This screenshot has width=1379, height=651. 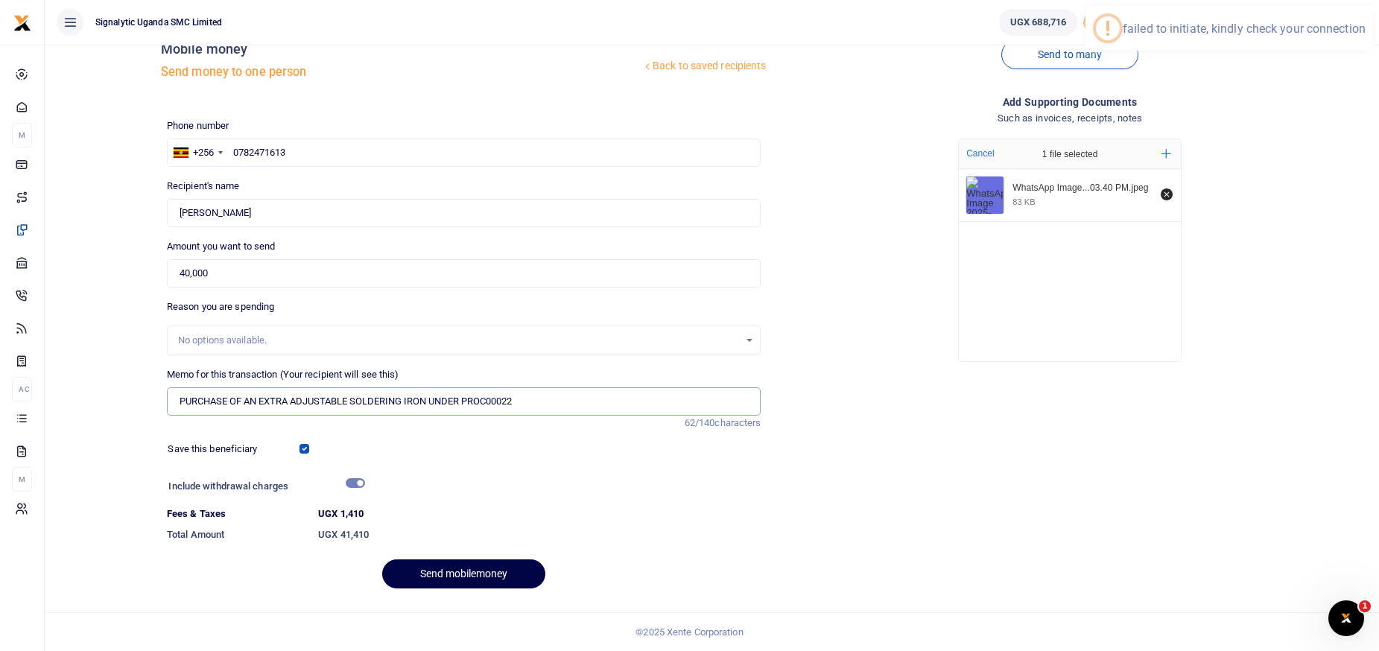 What do you see at coordinates (1365, 607) in the screenshot?
I see `span: 1` at bounding box center [1365, 607].